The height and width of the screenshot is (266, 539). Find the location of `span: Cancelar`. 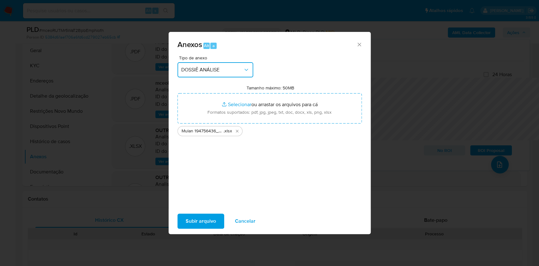

span: Cancelar is located at coordinates (245, 221).